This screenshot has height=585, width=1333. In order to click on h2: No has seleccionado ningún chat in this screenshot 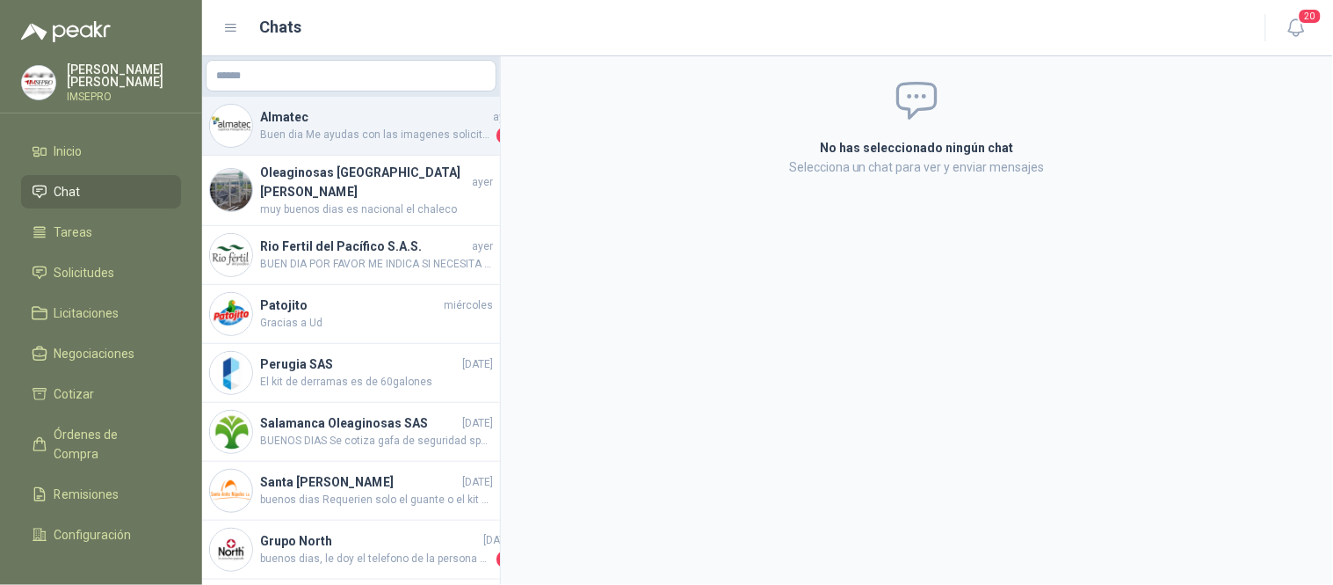, I will do `click(918, 148)`.